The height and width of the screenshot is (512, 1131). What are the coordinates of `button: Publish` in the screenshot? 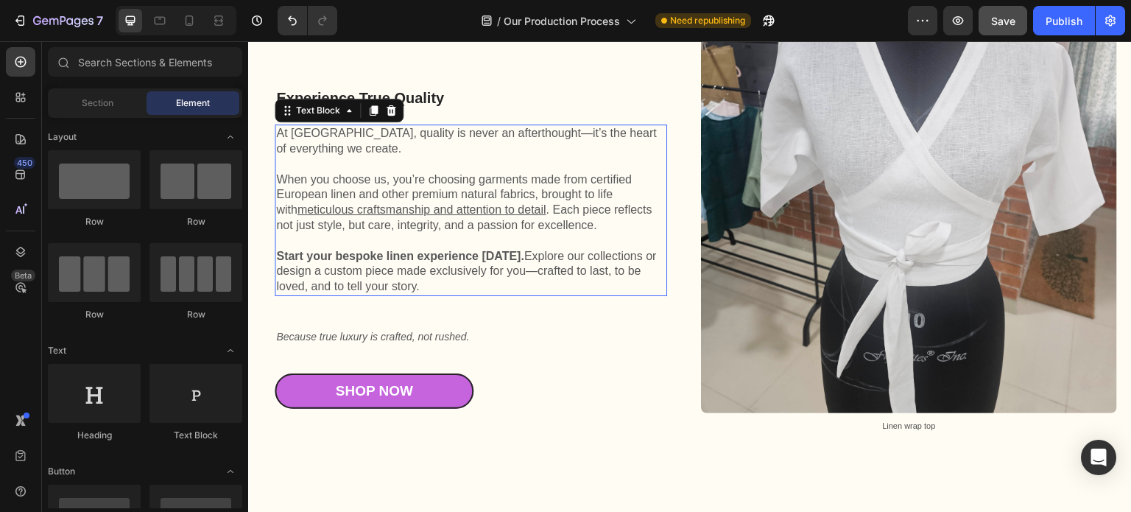 It's located at (1064, 21).